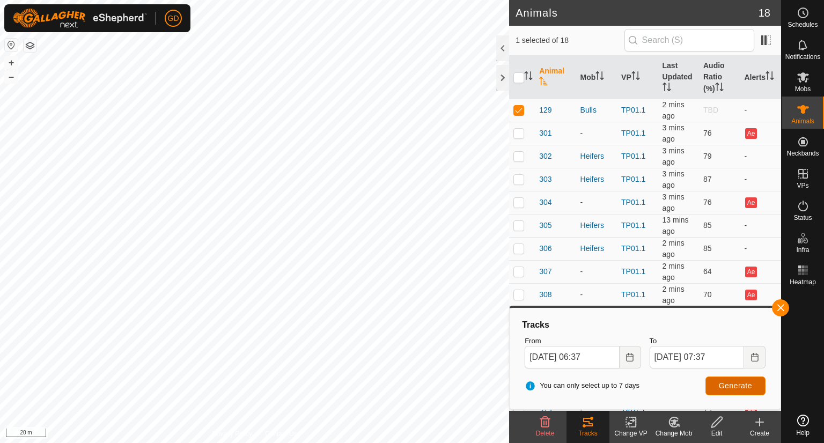 The width and height of the screenshot is (824, 443). Describe the element at coordinates (281, 434) in the screenshot. I see `a: Contact Us` at that location.